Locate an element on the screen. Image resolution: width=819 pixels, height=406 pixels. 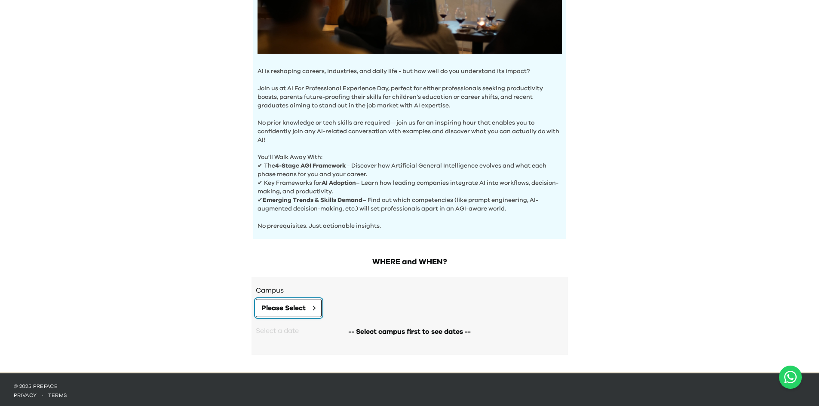
button: Please Select is located at coordinates (288, 308).